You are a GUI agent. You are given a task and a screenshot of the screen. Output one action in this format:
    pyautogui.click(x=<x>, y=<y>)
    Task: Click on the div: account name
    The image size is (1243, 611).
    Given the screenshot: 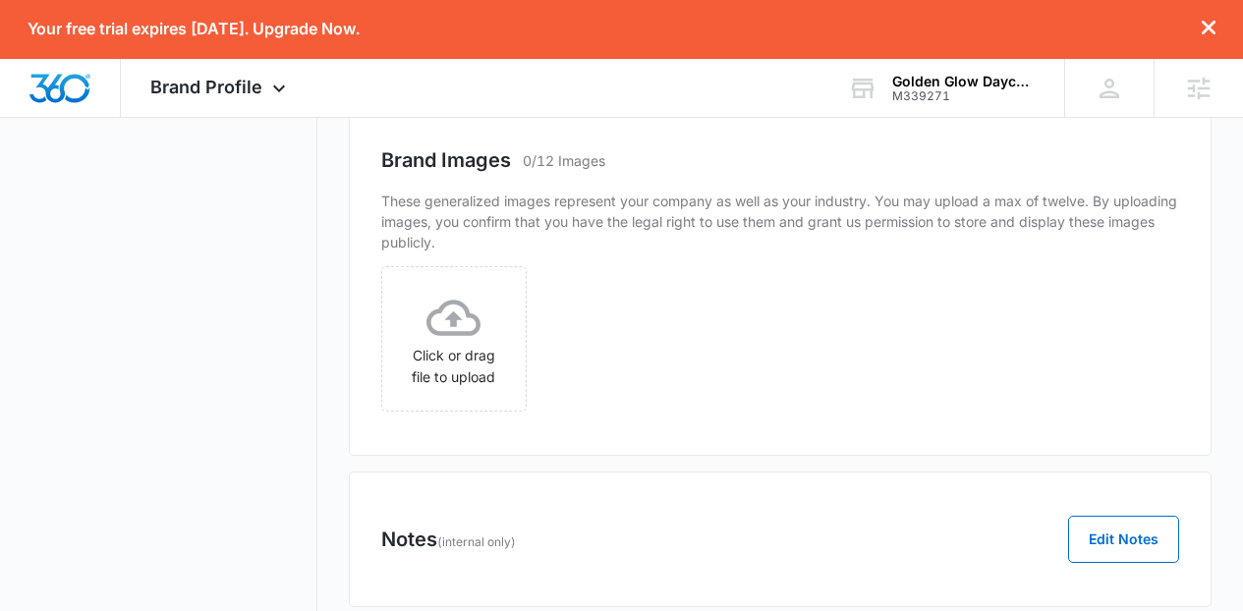 What is the action you would take?
    pyautogui.click(x=964, y=82)
    